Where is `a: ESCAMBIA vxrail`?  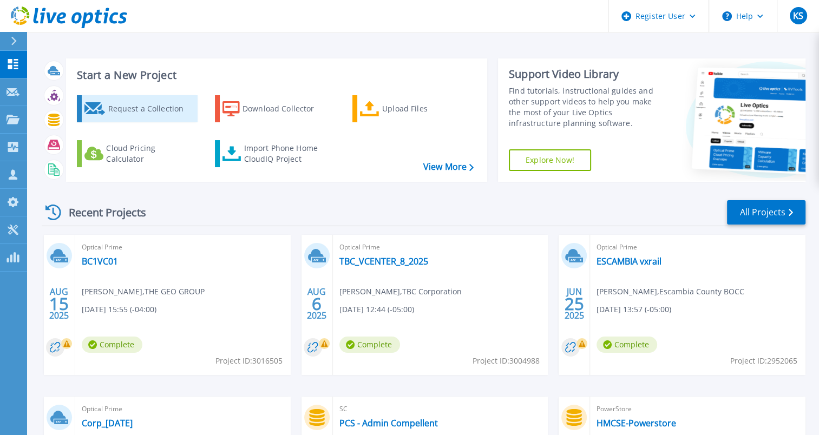 a: ESCAMBIA vxrail is located at coordinates (629, 261).